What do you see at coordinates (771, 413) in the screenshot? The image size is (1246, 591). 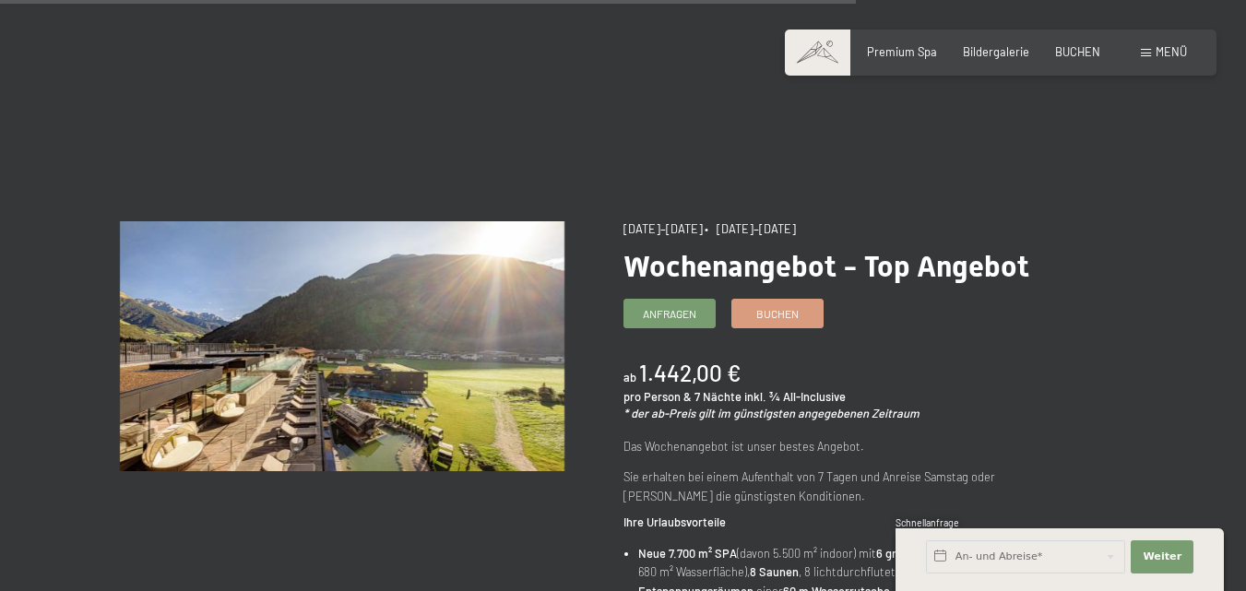 I see `em: * der ab-Preis gilt im günstigsten angegebenen Zeitraum` at bounding box center [771, 413].